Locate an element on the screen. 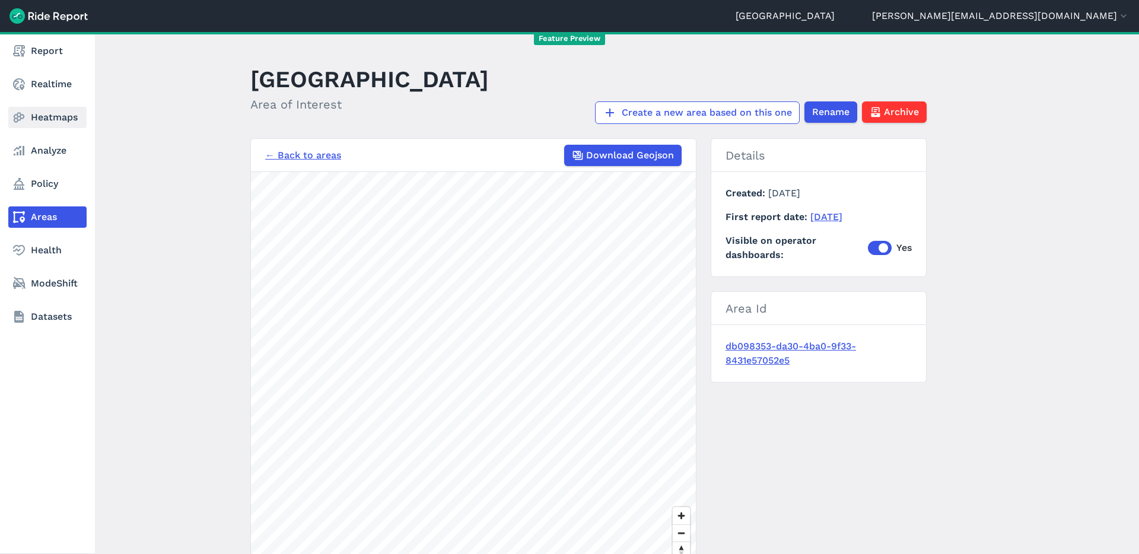 The height and width of the screenshot is (554, 1139). button: Zoom out is located at coordinates (681, 533).